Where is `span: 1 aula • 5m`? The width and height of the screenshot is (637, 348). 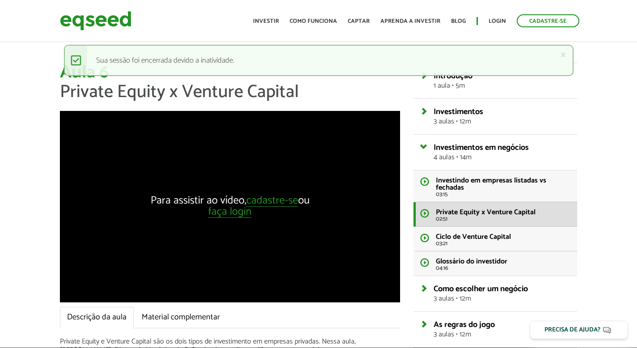
span: 1 aula • 5m is located at coordinates (502, 86).